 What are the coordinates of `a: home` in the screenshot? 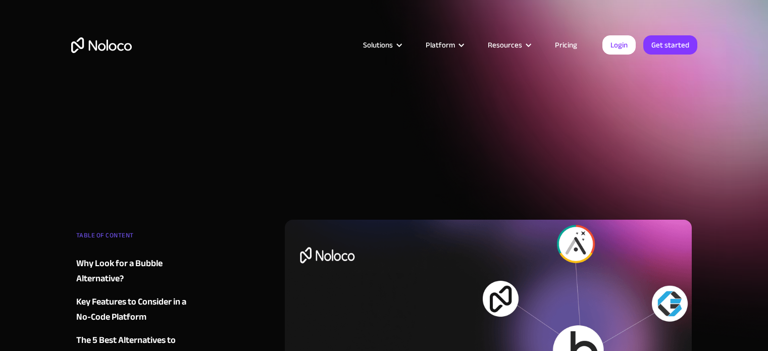 It's located at (102, 45).